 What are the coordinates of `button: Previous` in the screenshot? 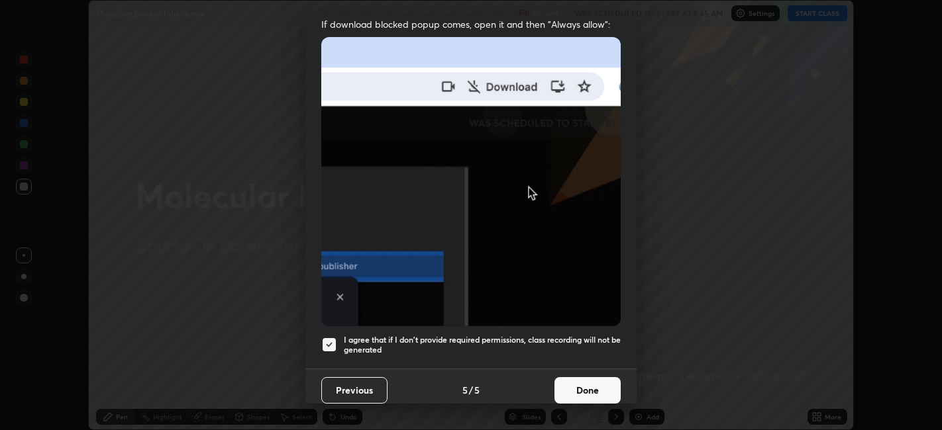 It's located at (354, 391).